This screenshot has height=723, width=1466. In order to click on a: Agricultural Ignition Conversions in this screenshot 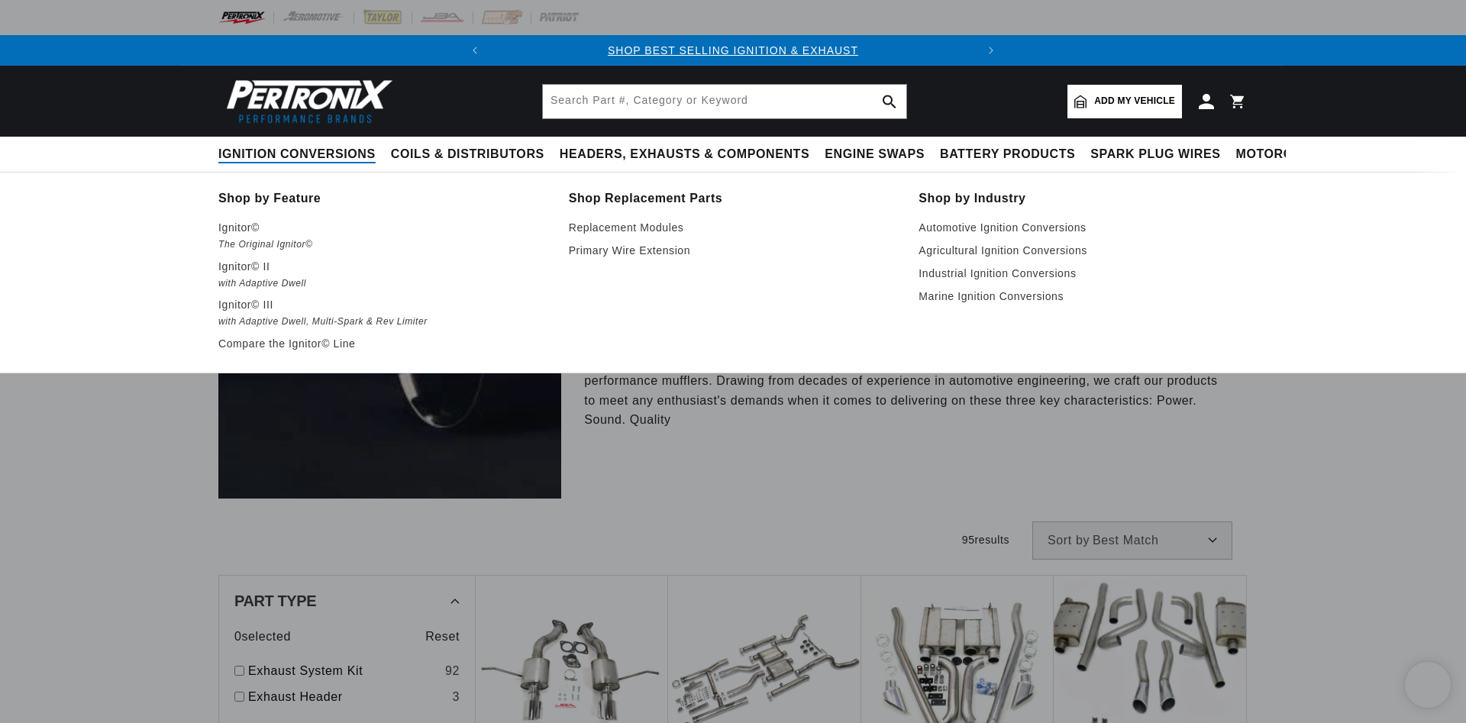, I will do `click(1082, 250)`.